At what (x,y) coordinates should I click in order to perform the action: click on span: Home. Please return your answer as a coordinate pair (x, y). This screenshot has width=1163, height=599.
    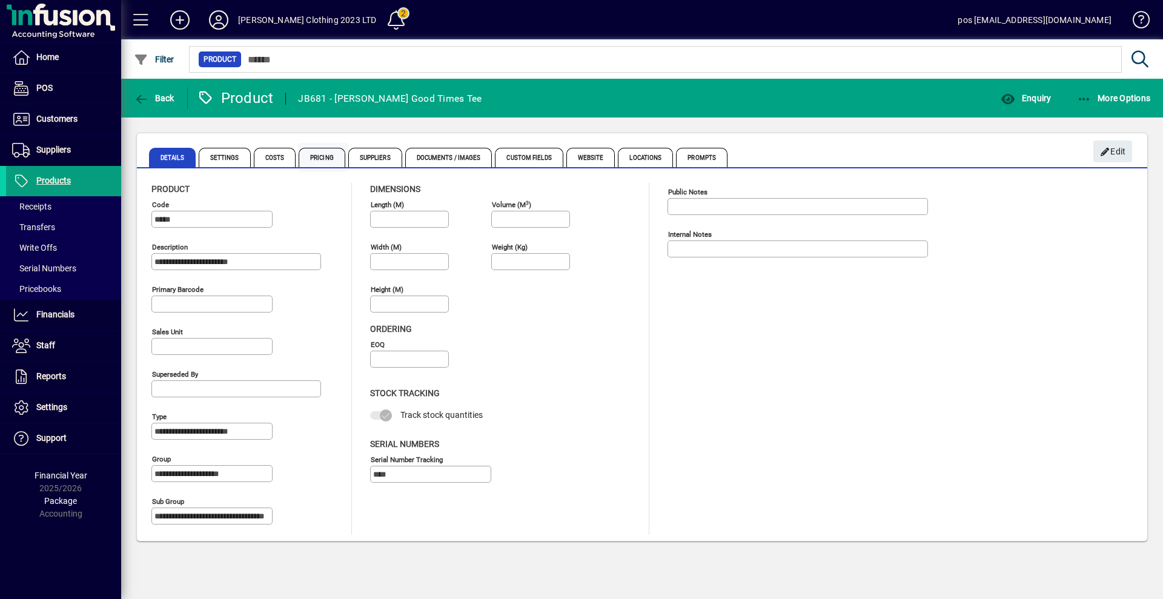
    Looking at the image, I should click on (47, 57).